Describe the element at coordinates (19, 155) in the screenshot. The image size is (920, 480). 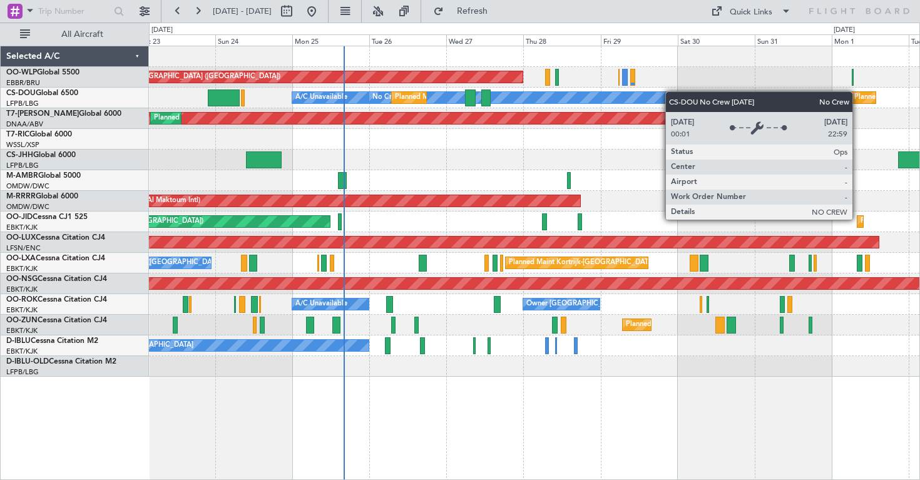
I see `span: CS-JHH` at that location.